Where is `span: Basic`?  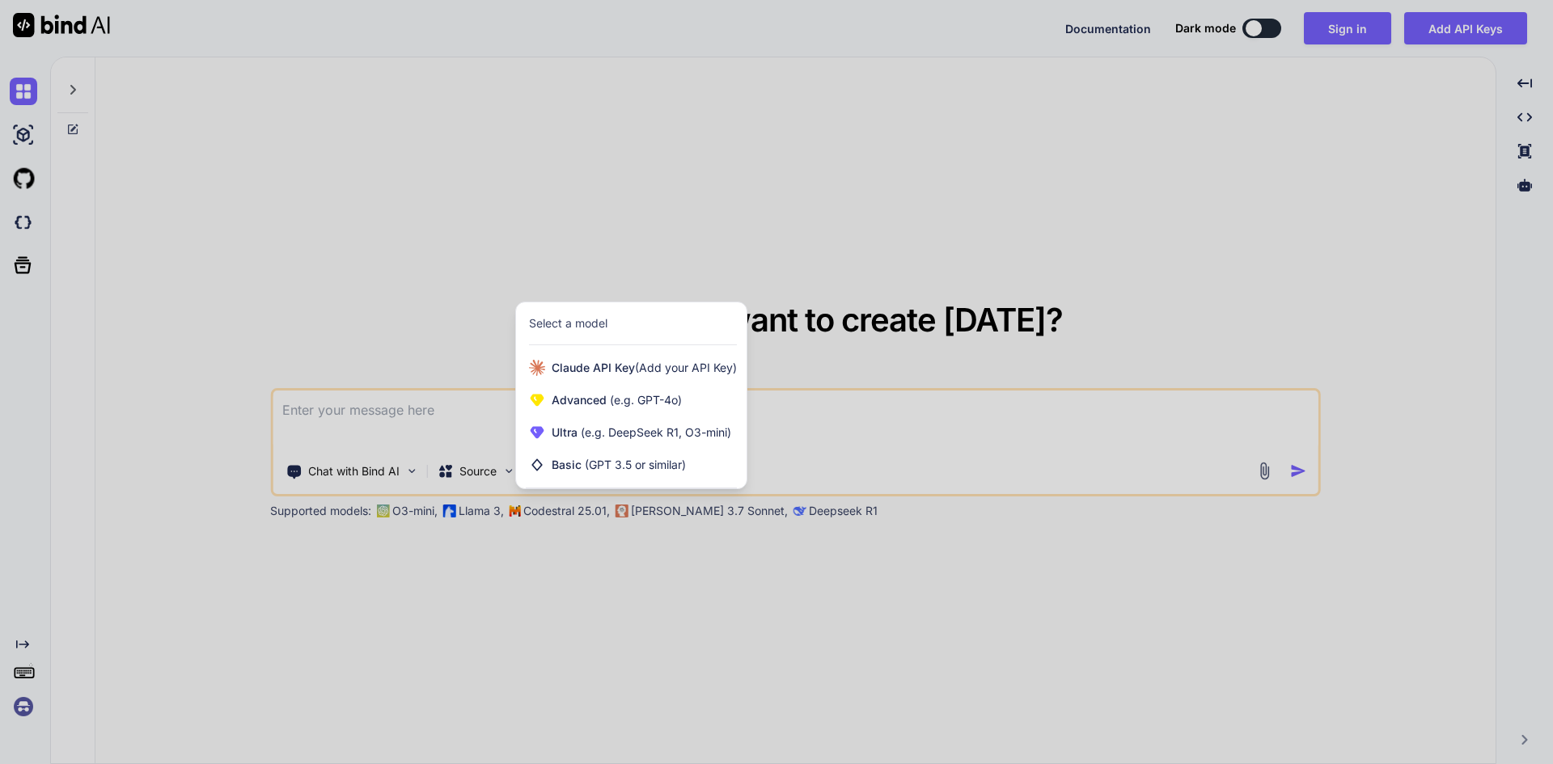 span: Basic is located at coordinates (619, 465).